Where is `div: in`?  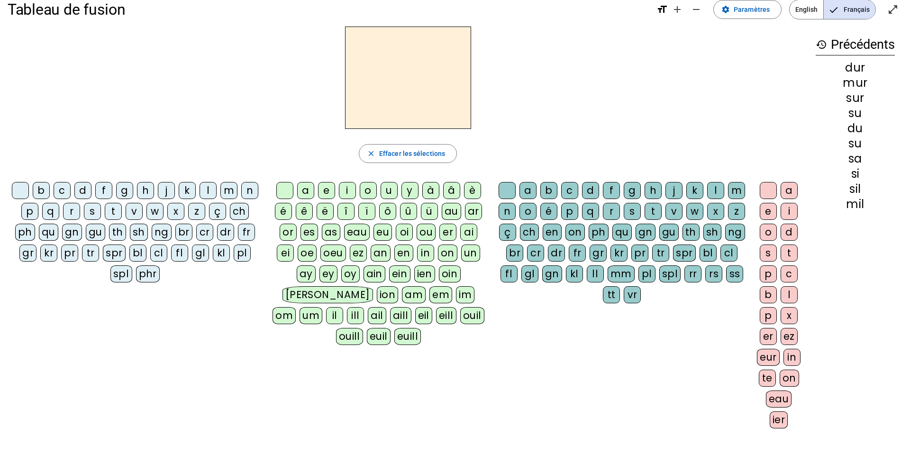
div: in is located at coordinates (792, 358).